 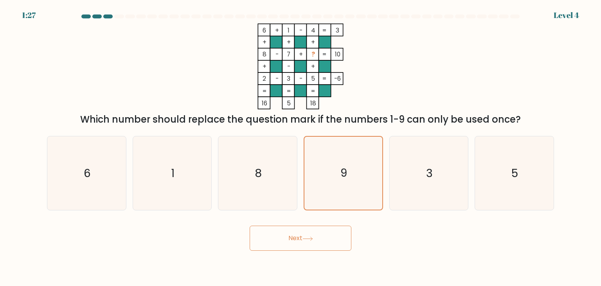 I want to click on div: Which number should replace the question mark if the numbers 1-9 can only be used once?, so click(x=301, y=119).